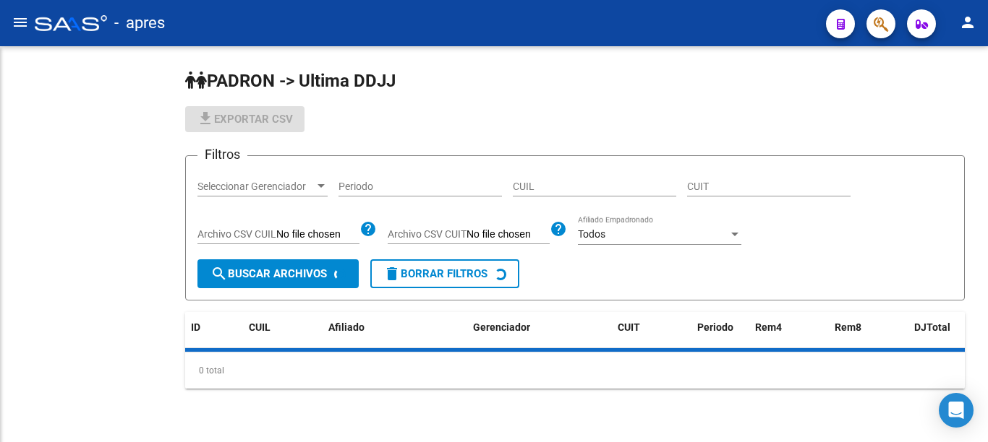 The width and height of the screenshot is (988, 442). Describe the element at coordinates (715, 327) in the screenshot. I see `span: Periodo` at that location.